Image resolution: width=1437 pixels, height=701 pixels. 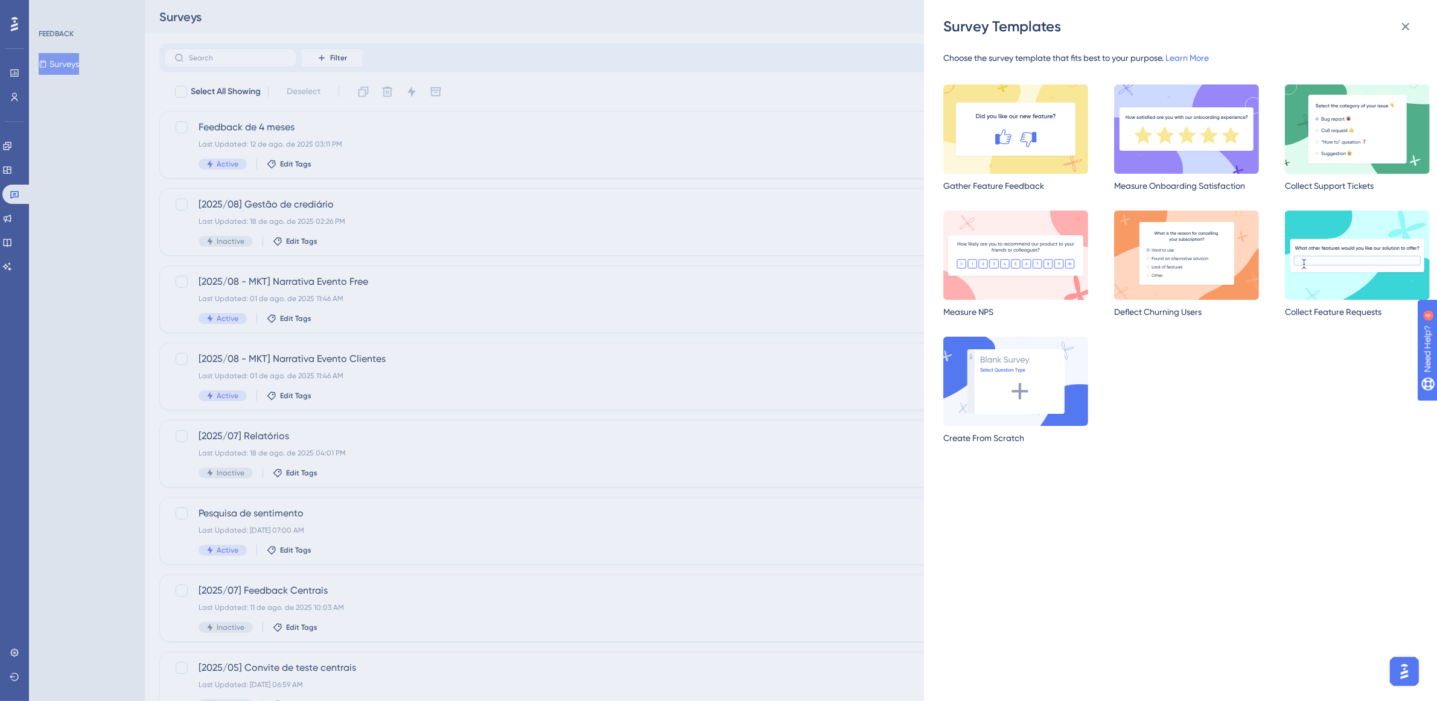 I want to click on img: multipleChoice, so click(x=1357, y=129).